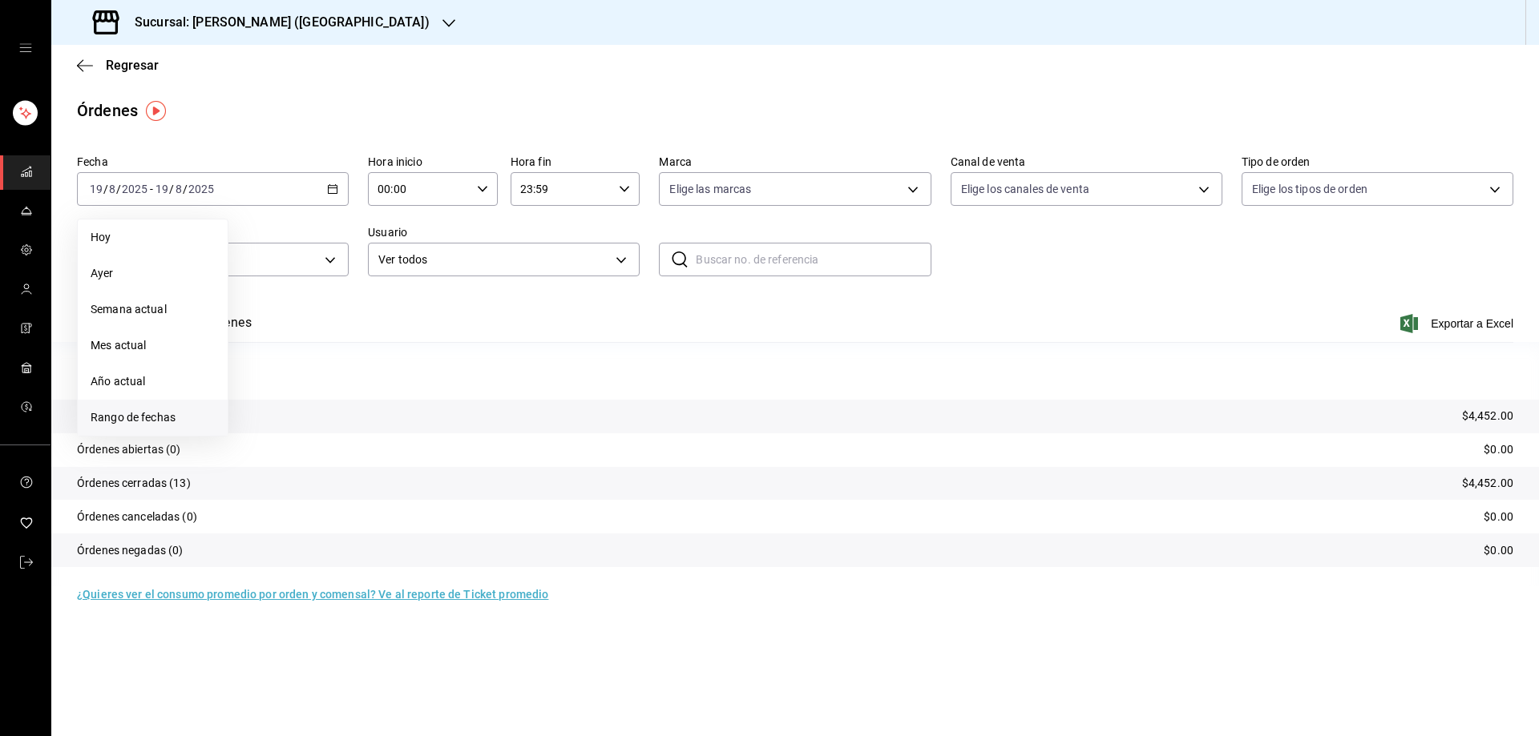 The image size is (1539, 736). I want to click on span: Semana actual, so click(152, 309).